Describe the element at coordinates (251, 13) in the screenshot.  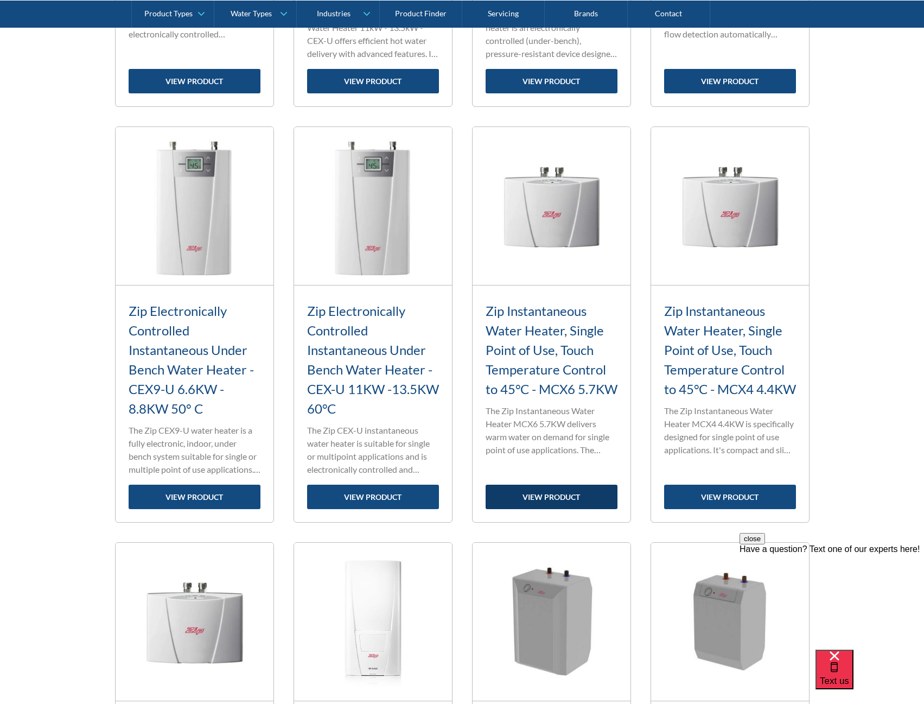
I see `div: Water Types` at that location.